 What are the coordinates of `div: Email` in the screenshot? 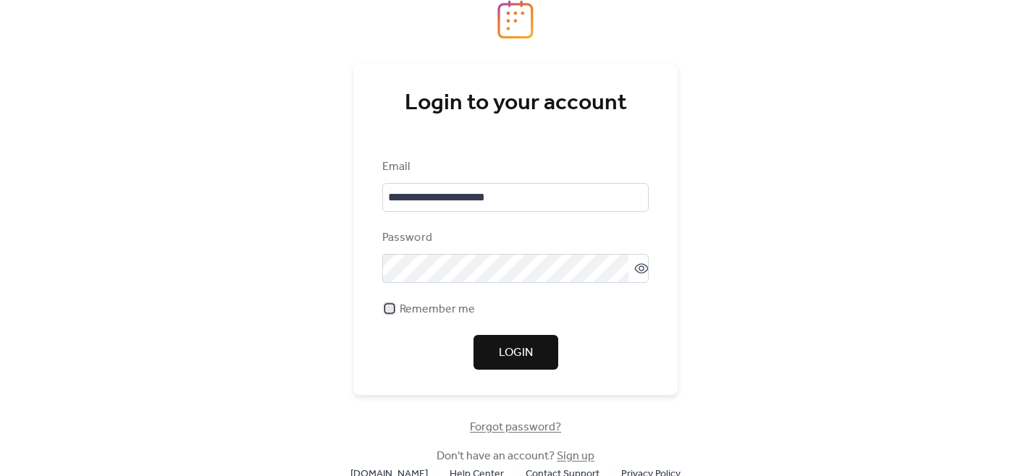 It's located at (514, 167).